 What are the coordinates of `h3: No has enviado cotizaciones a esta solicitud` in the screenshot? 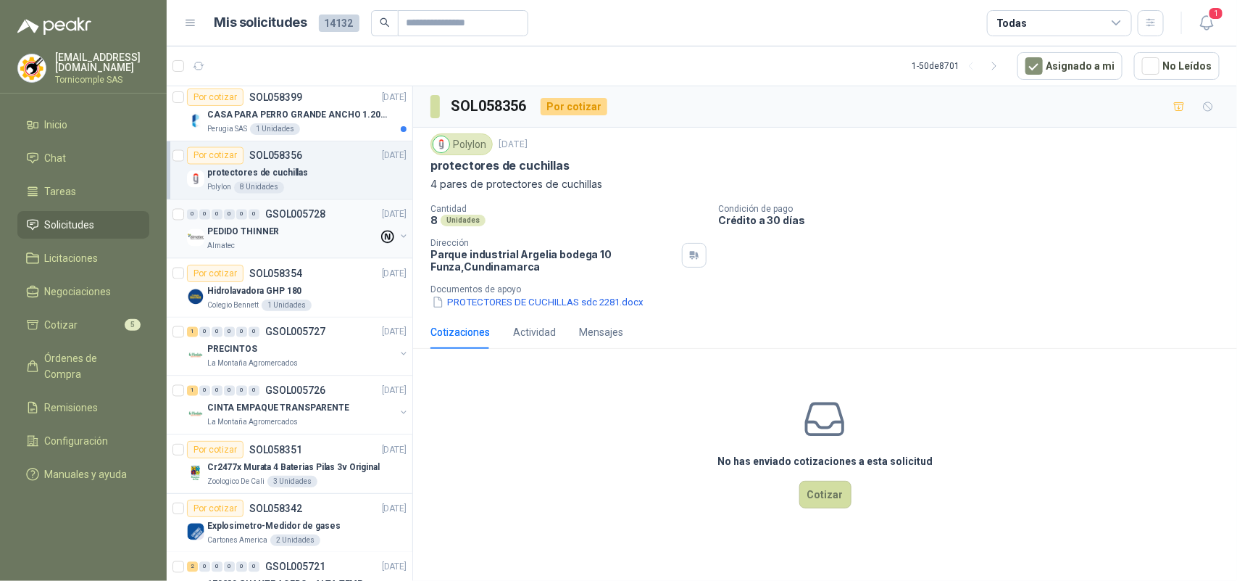 It's located at (825, 461).